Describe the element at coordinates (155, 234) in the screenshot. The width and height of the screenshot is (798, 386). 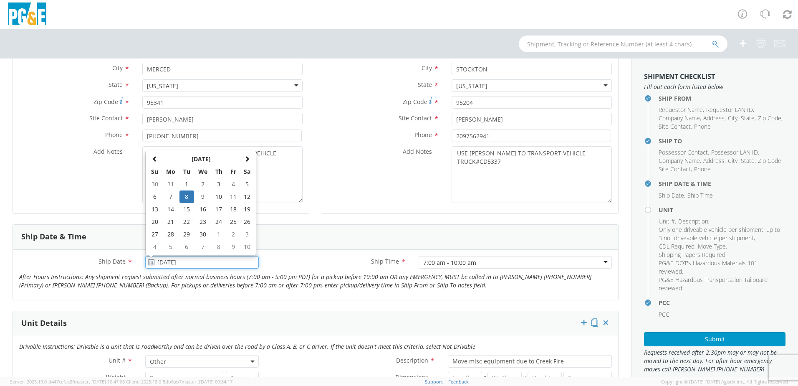
I see `td: 27` at that location.